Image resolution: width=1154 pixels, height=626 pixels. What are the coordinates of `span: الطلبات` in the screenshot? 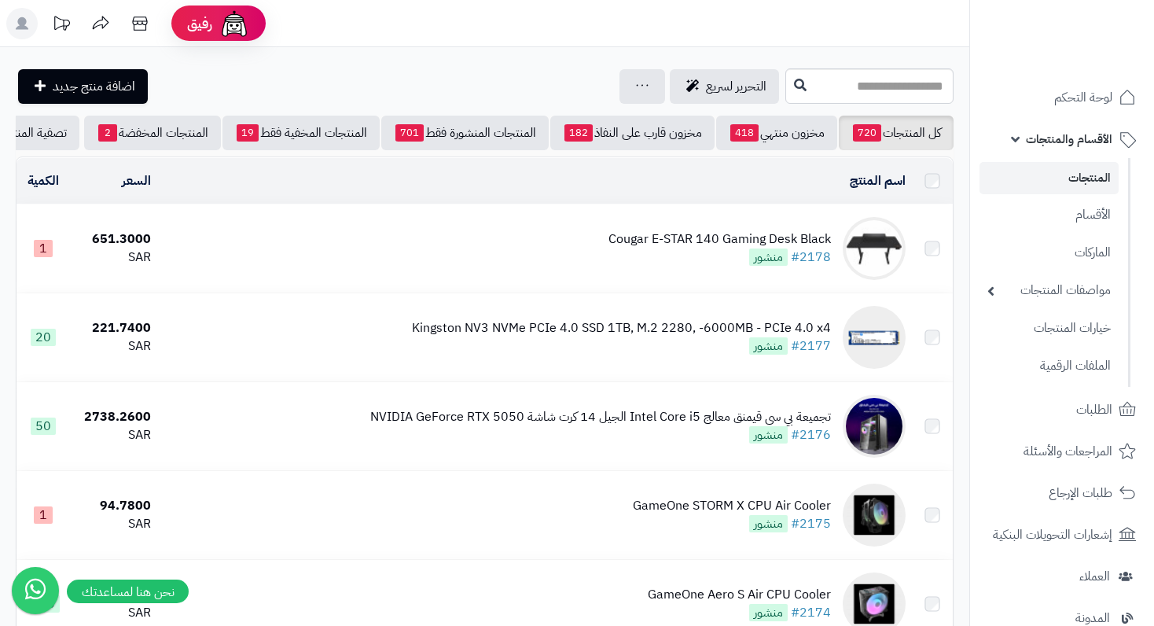 It's located at (1094, 409).